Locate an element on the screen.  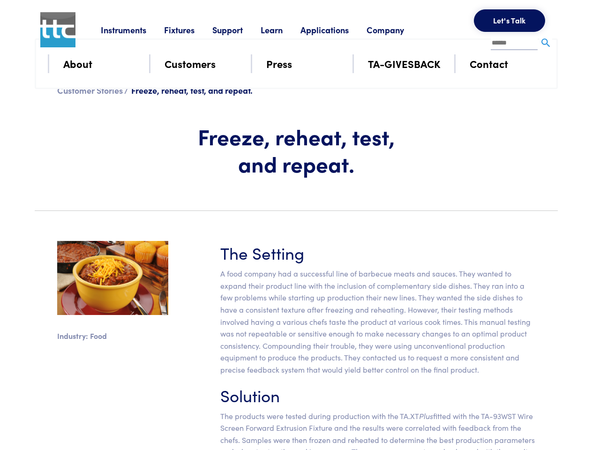
span: Freeze, reheat, test, and repeat. is located at coordinates (192, 90).